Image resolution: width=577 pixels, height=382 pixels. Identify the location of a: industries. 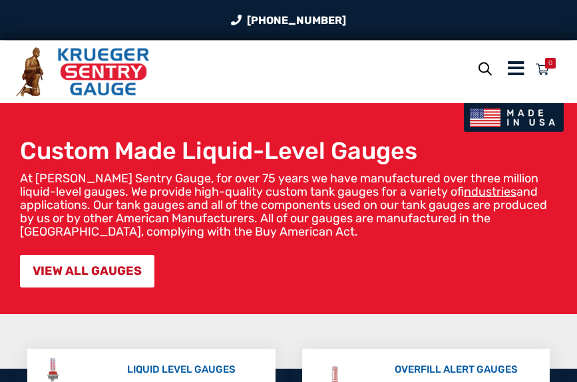
(490, 192).